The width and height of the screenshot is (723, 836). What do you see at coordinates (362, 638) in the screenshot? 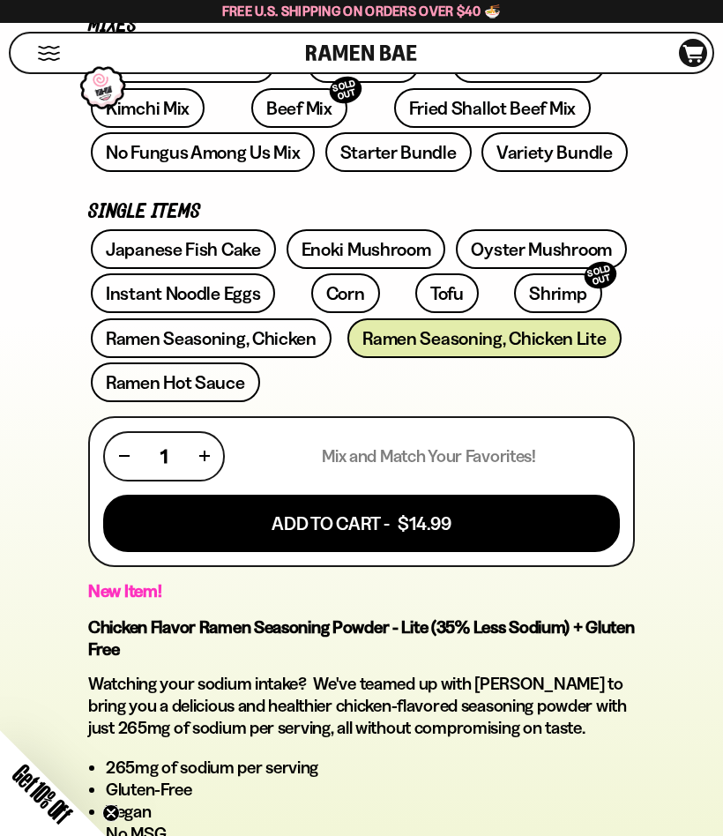
I see `strong: Chicken Flavor Ramen Seasoning Powder - Lite (35% Less Sodium) + Gluten Free` at bounding box center [362, 638].